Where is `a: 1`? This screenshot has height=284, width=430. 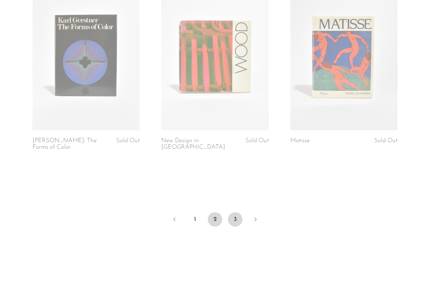
a: 1 is located at coordinates (195, 219).